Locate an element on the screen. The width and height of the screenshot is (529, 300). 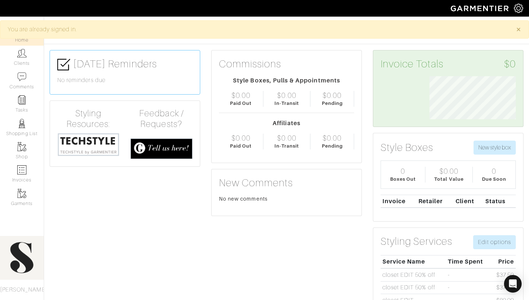
a: Edit options is located at coordinates (495, 242).